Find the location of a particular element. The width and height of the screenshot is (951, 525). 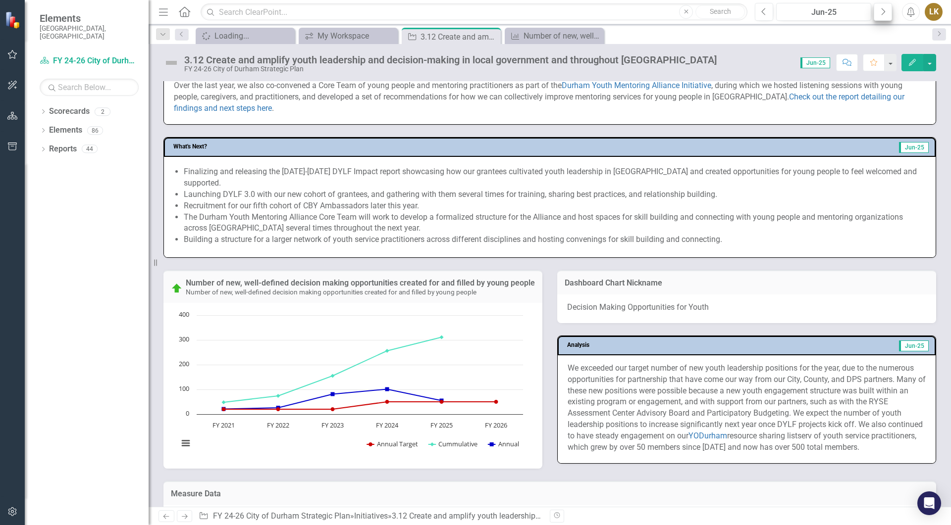

svg: Interactive chart is located at coordinates (351, 385).